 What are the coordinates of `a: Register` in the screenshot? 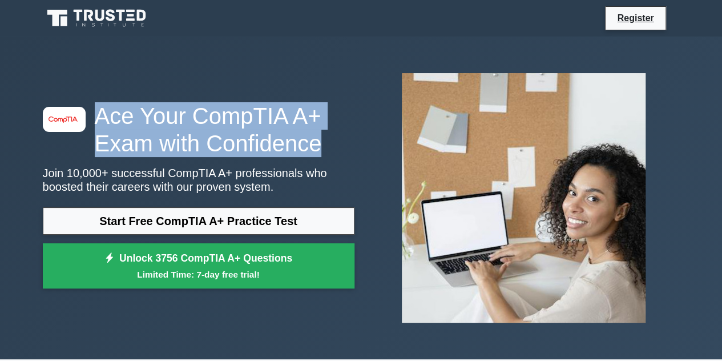 It's located at (635, 18).